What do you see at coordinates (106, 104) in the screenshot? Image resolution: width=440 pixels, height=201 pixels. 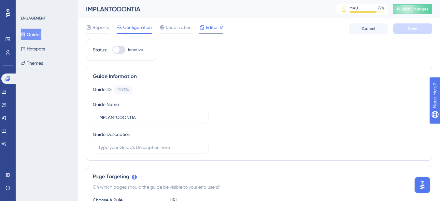 I see `div: Guide Name` at bounding box center [106, 104].